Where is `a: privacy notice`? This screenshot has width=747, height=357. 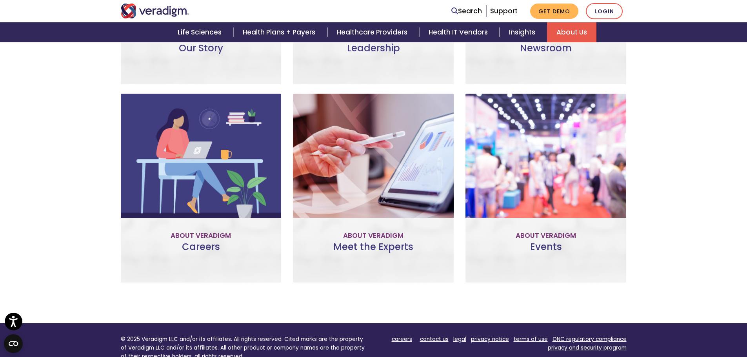 a: privacy notice is located at coordinates (490, 339).